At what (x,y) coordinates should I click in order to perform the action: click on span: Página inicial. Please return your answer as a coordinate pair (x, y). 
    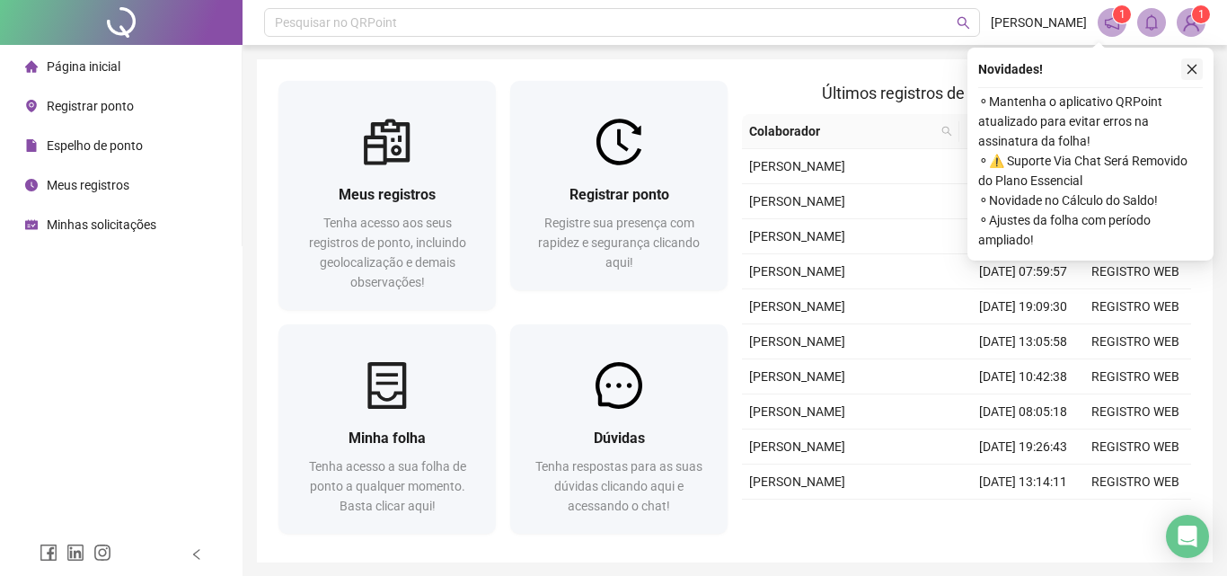
    Looking at the image, I should click on (84, 66).